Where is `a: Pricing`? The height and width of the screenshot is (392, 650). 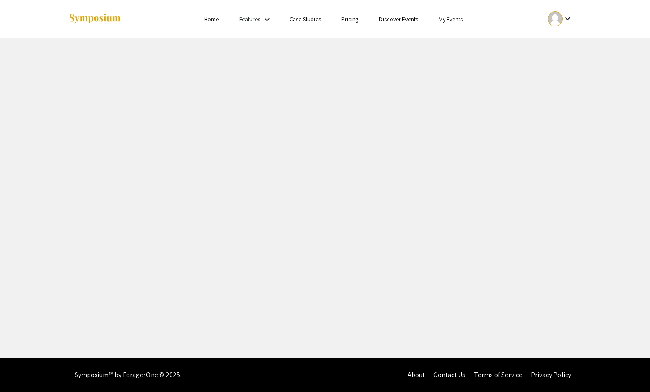
a: Pricing is located at coordinates (350, 19).